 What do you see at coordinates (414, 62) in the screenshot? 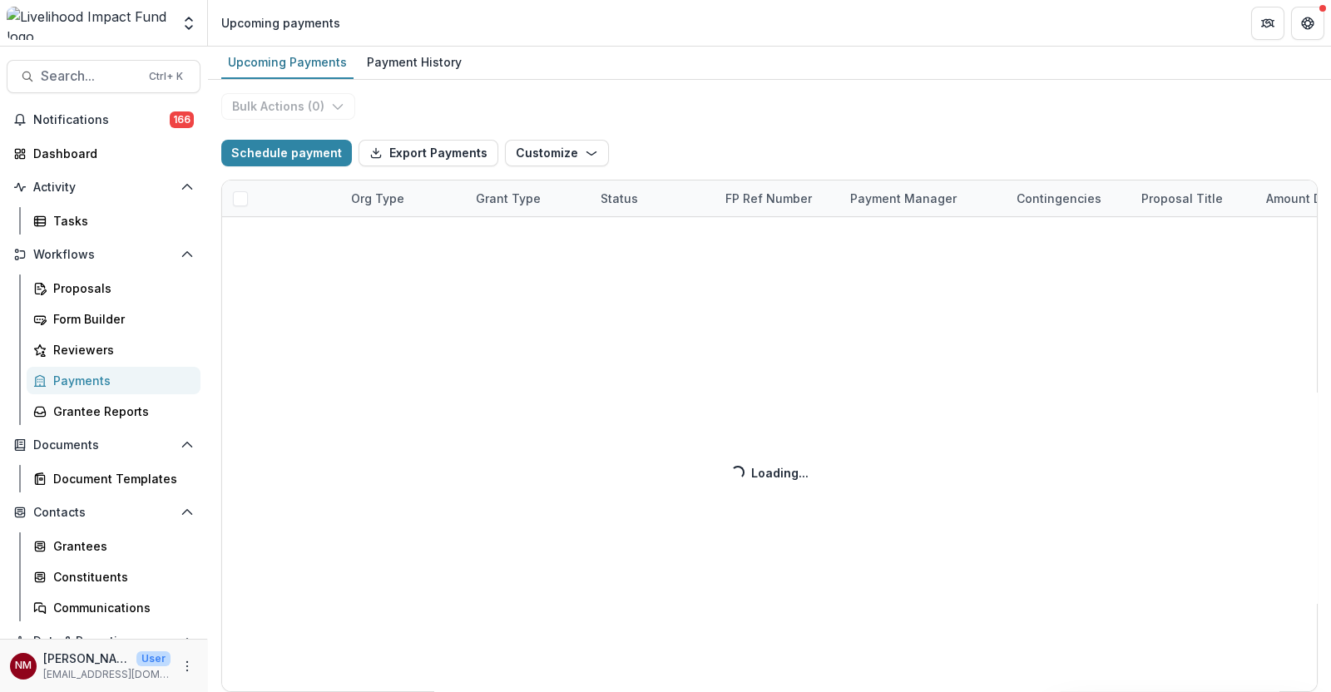
I see `a: Payment History` at bounding box center [414, 62].